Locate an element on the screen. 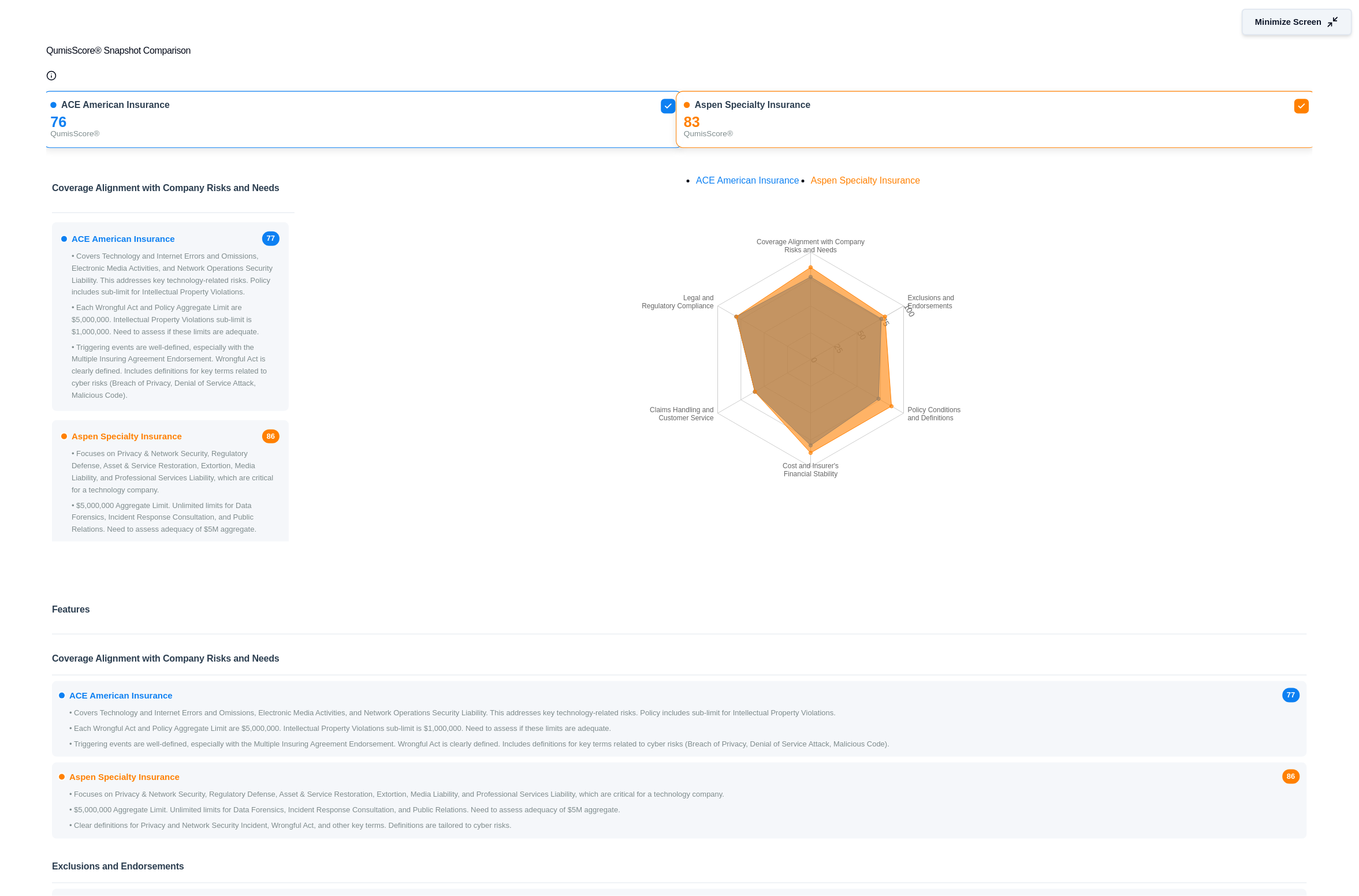 This screenshot has width=1359, height=896. div: 83 is located at coordinates (996, 122).